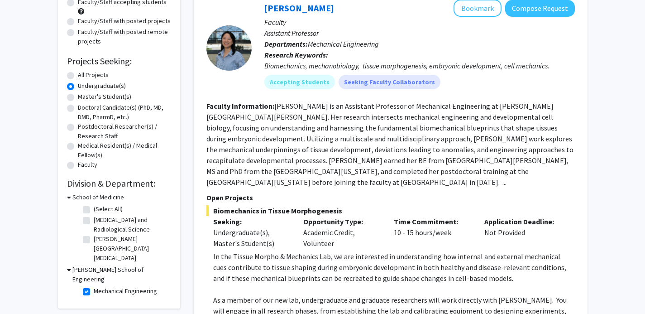 The width and height of the screenshot is (645, 314). I want to click on div: Academic Credit, Volunteer, so click(342, 232).